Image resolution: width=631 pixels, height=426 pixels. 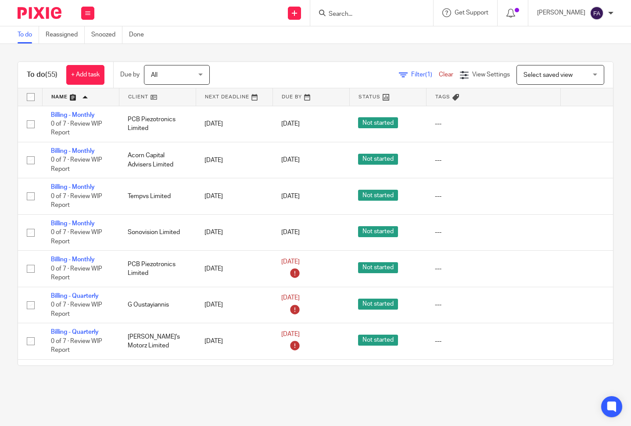 What do you see at coordinates (157, 160) in the screenshot?
I see `td: Acorn Capital Advisers Limited` at bounding box center [157, 160].